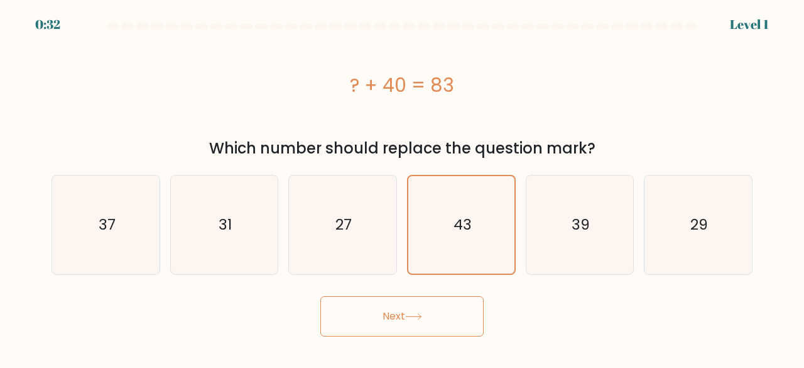 The width and height of the screenshot is (804, 368). I want to click on text: 31, so click(225, 224).